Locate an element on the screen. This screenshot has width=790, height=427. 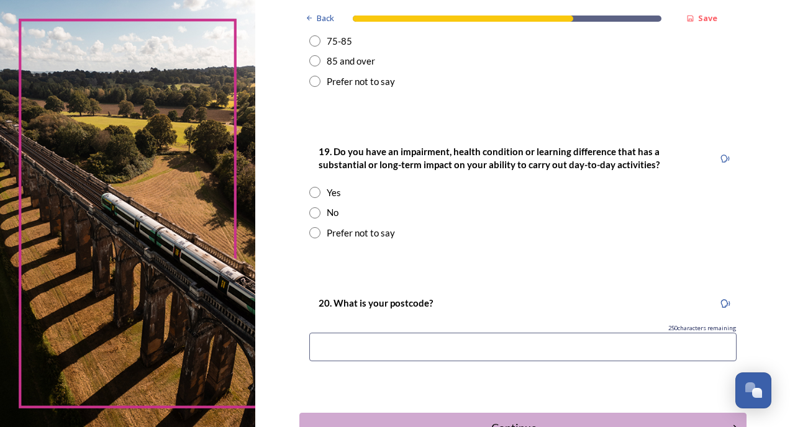
strong: 20. What is your postcode? is located at coordinates (376, 303).